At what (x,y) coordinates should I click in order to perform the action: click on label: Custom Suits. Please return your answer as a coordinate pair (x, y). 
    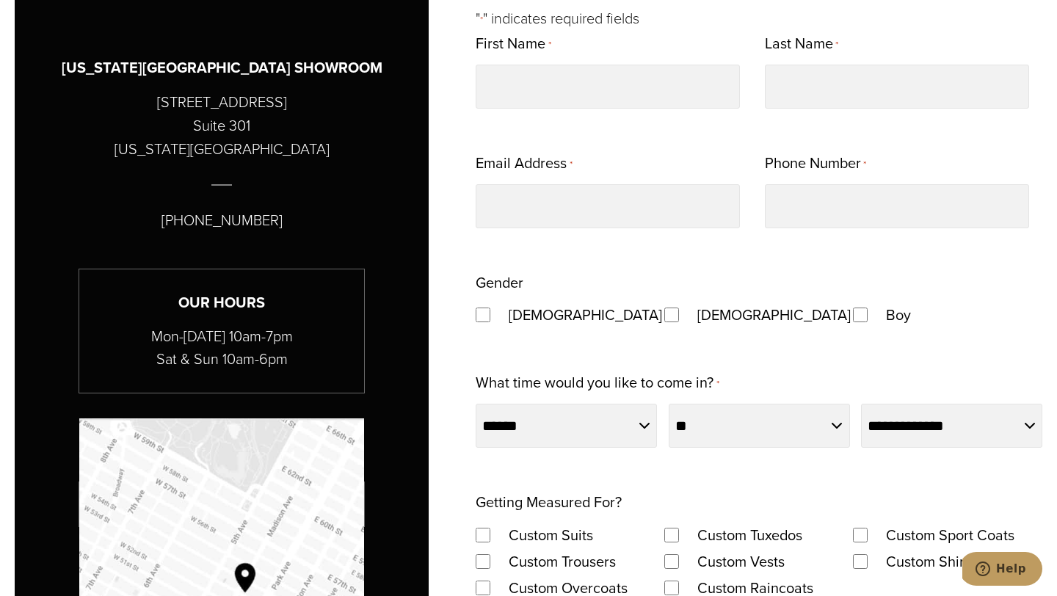
    Looking at the image, I should click on (550, 535).